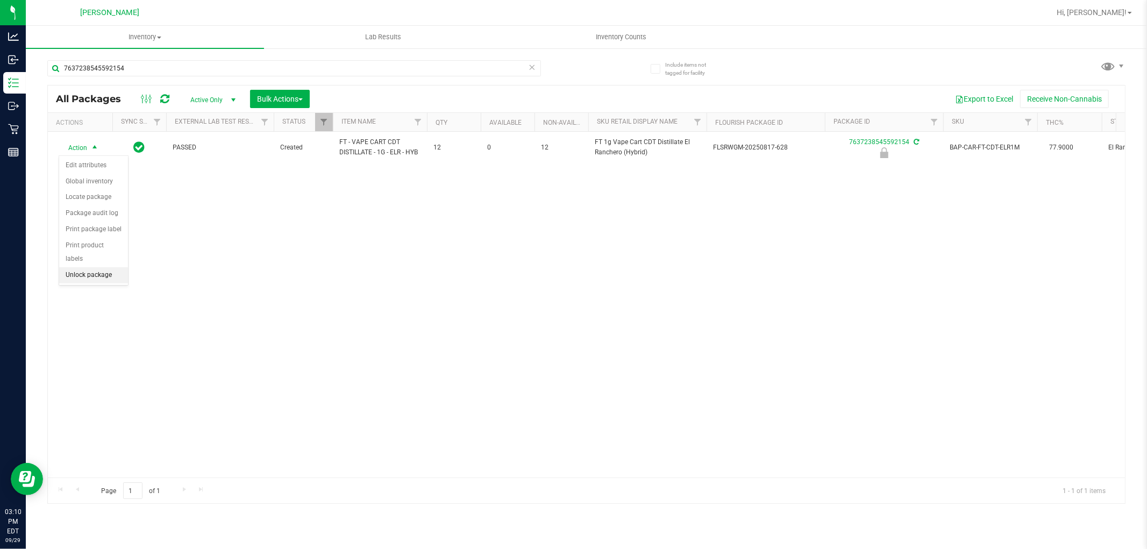  I want to click on a: Lab Results, so click(383, 37).